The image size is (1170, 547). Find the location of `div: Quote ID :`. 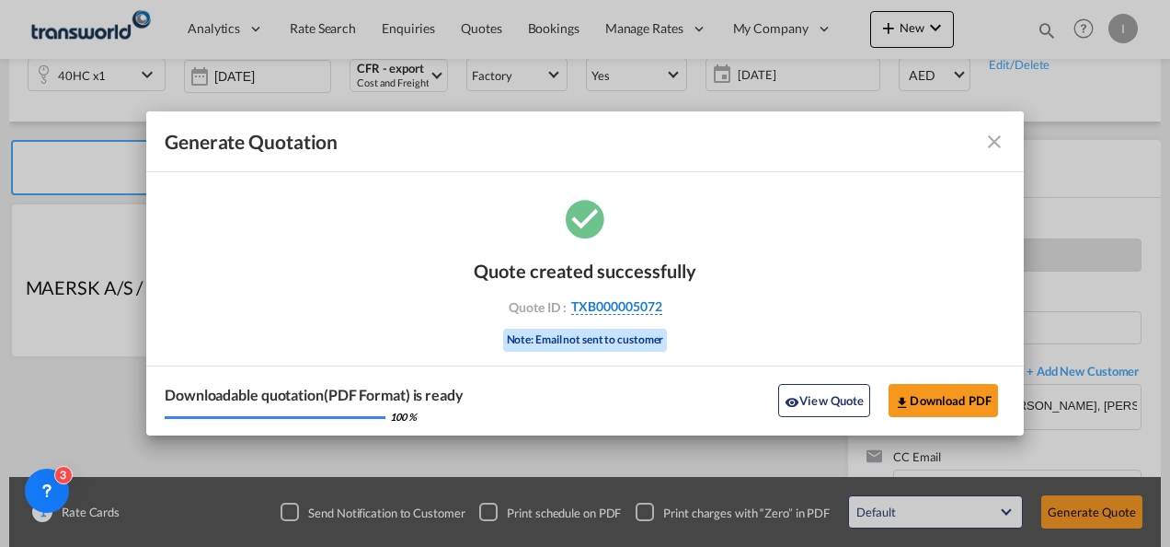

div: Quote ID : is located at coordinates (585, 306).